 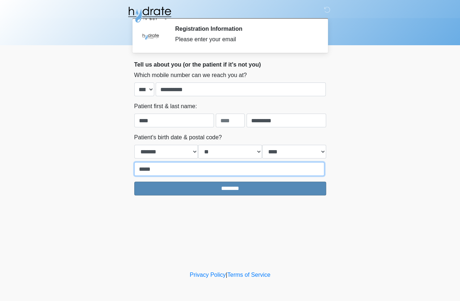 I want to click on h2: Tell us about you (or the patient if it's not you), so click(x=230, y=64).